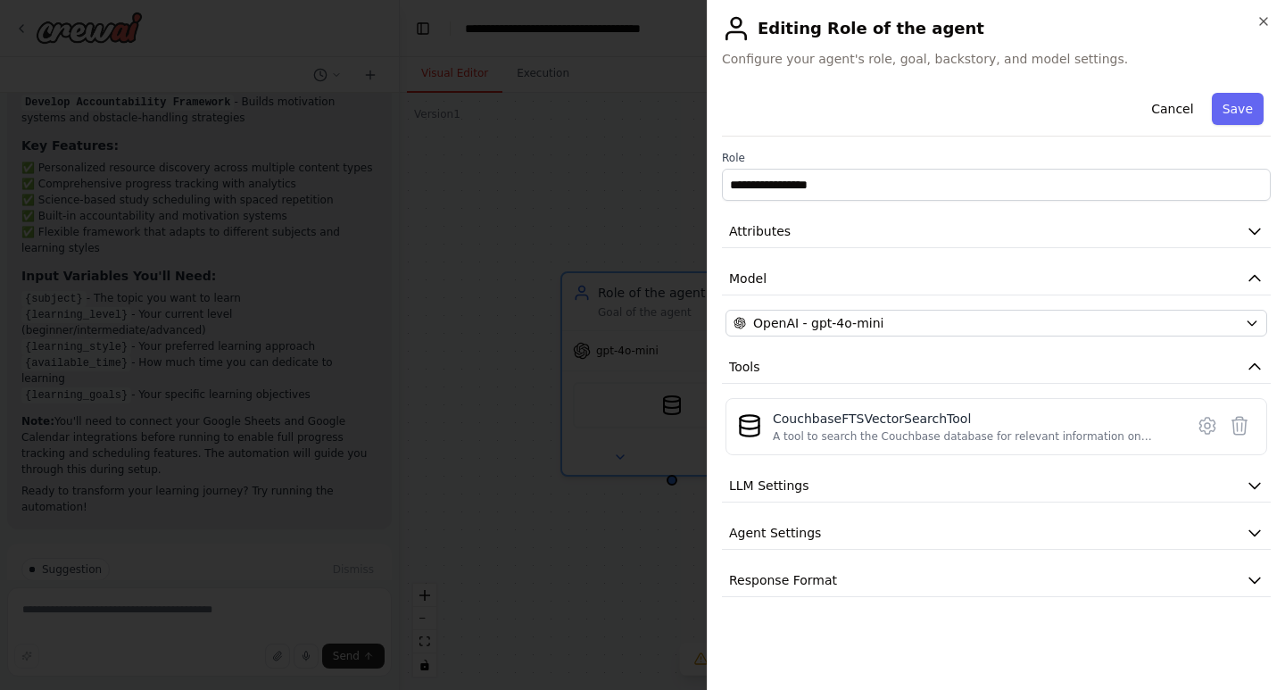 The width and height of the screenshot is (1285, 690). I want to click on span: OpenAI - gpt-4o-mini, so click(818, 323).